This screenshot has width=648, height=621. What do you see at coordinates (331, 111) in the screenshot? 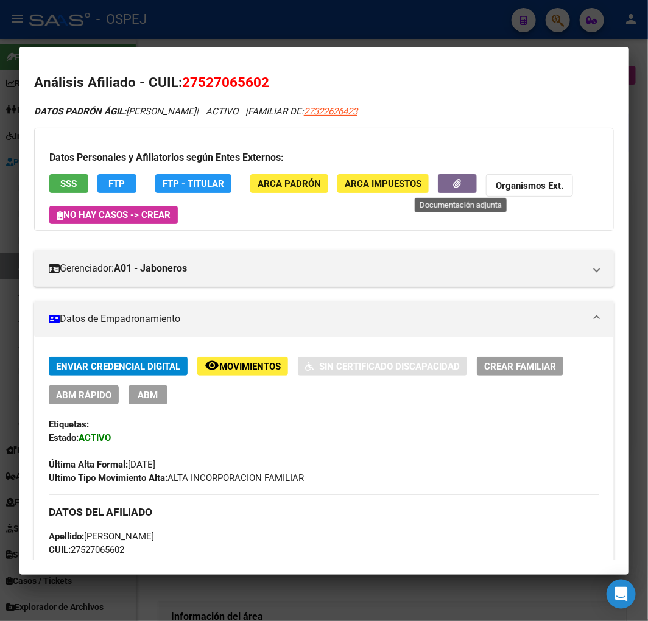
I see `span: 27322626423` at bounding box center [331, 111].